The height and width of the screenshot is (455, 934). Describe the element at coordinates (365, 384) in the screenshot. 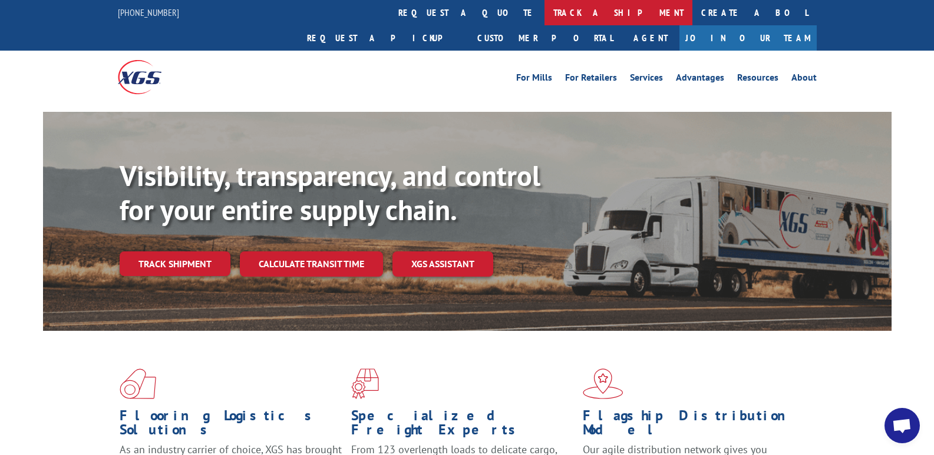

I see `img: xgs-icon-focused-on-flooring-red` at that location.